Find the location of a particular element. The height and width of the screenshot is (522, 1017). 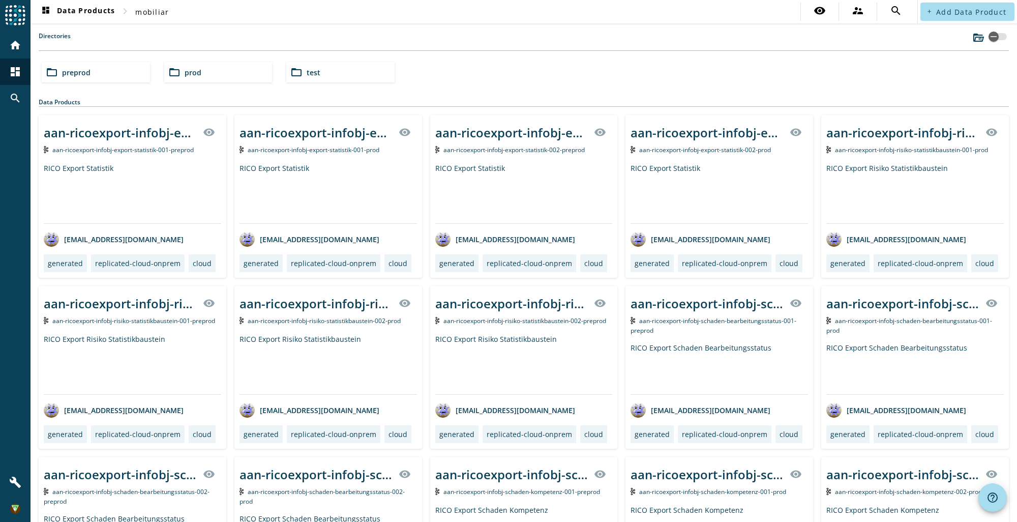

img: Kafka Topic: aan-ricoexport-infobj-schaden-bearbeitungsstatus-001-preprod is located at coordinates (633, 320).